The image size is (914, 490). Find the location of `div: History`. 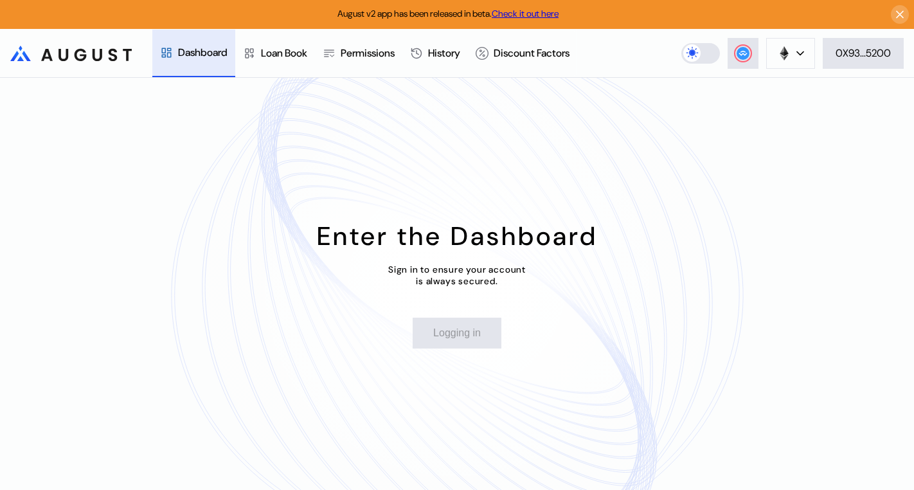

div: History is located at coordinates (444, 53).